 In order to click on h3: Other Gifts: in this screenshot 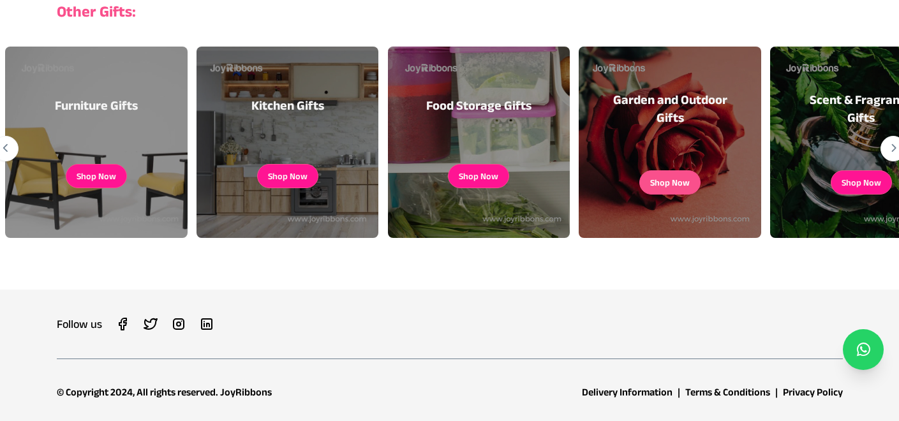, I will do `click(450, 11)`.